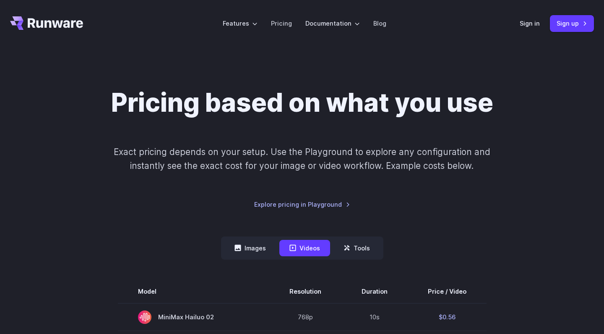  What do you see at coordinates (302, 204) in the screenshot?
I see `a: Explore pricing in Playground` at bounding box center [302, 204].